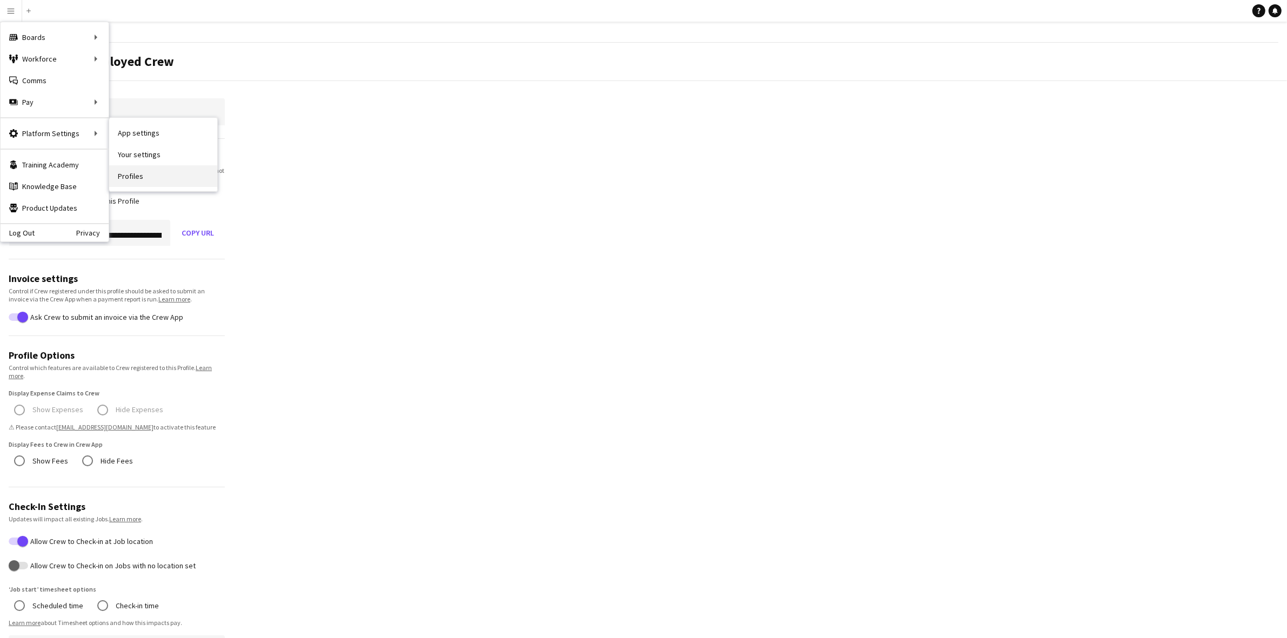 This screenshot has width=1287, height=638. Describe the element at coordinates (117, 372) in the screenshot. I see `div: Control which features are available to Crew registered to this Profile. .` at that location.